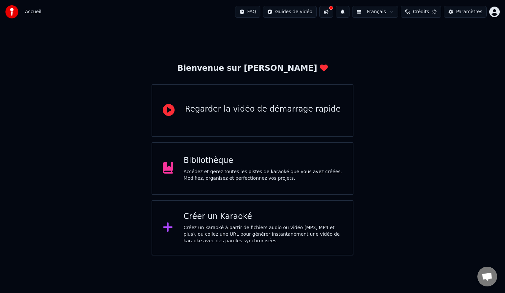  What do you see at coordinates (421, 12) in the screenshot?
I see `span: Crédits` at bounding box center [421, 12].